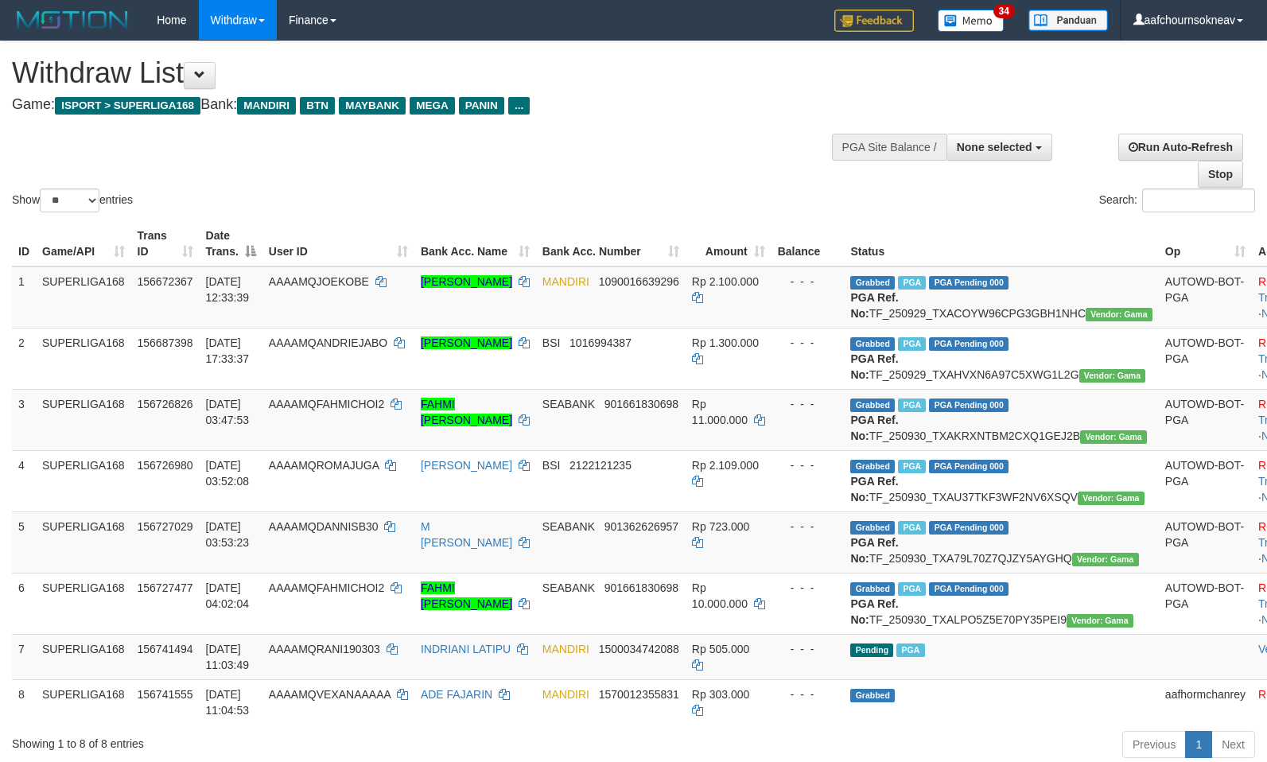 The height and width of the screenshot is (762, 1267). What do you see at coordinates (165, 404) in the screenshot?
I see `span: 156726826` at bounding box center [165, 404].